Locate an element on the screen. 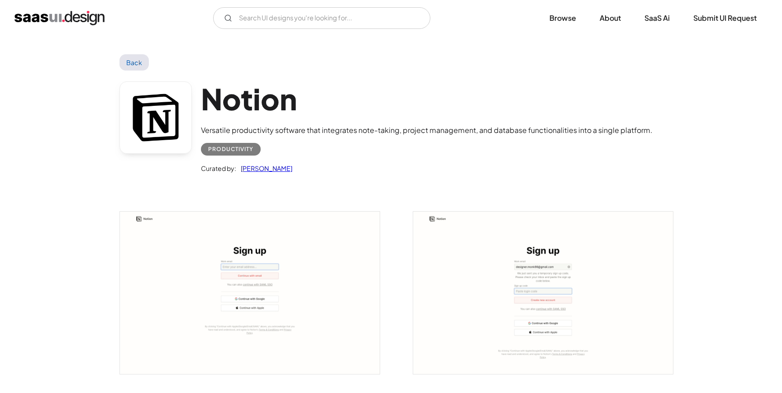  a: Browse is located at coordinates (562, 18).